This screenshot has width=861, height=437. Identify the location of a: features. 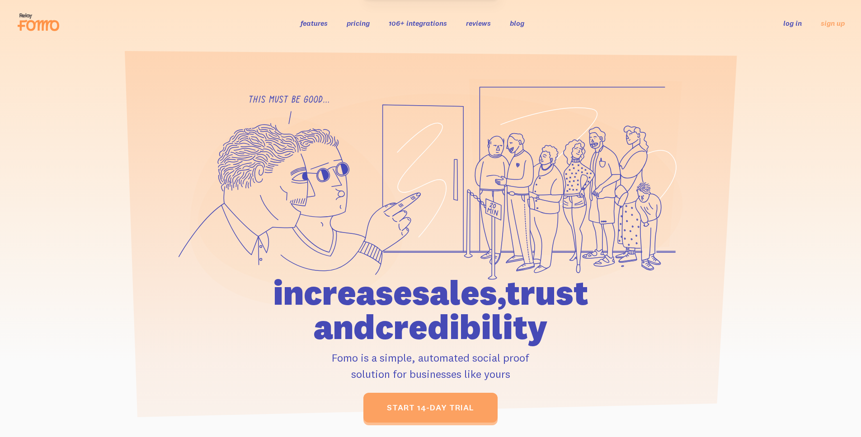
(314, 23).